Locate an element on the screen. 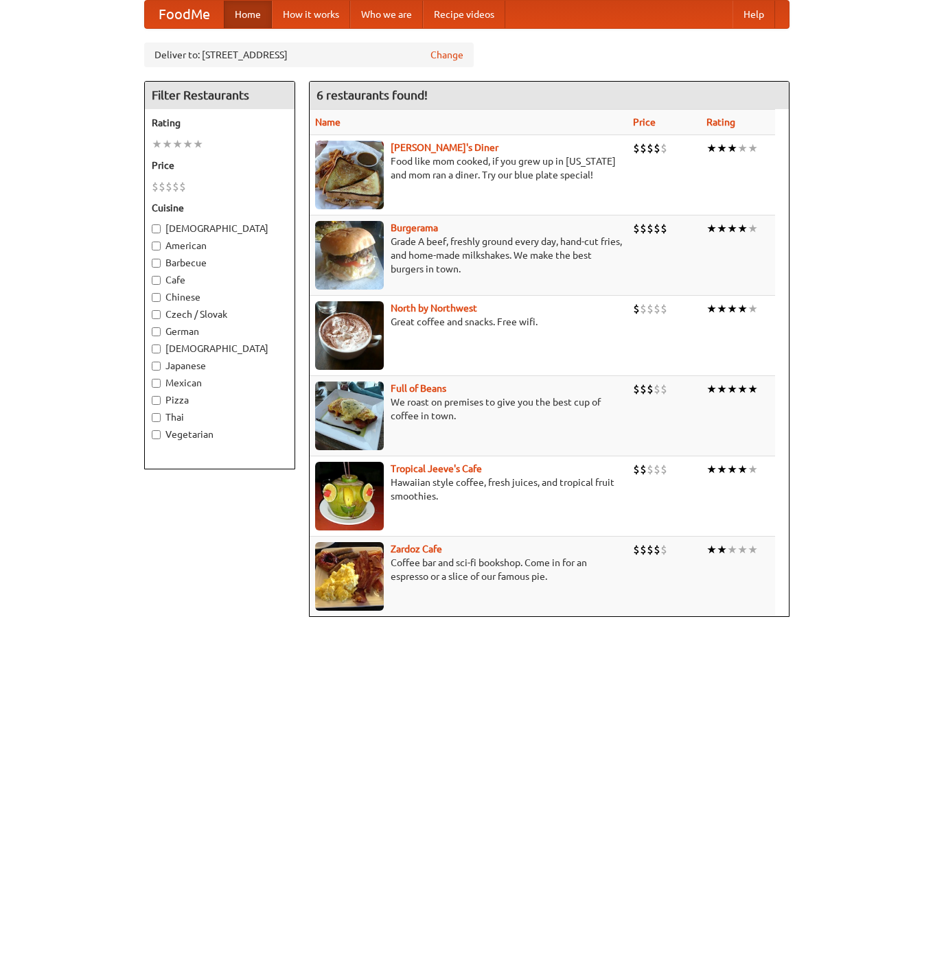  a: Price is located at coordinates (644, 122).